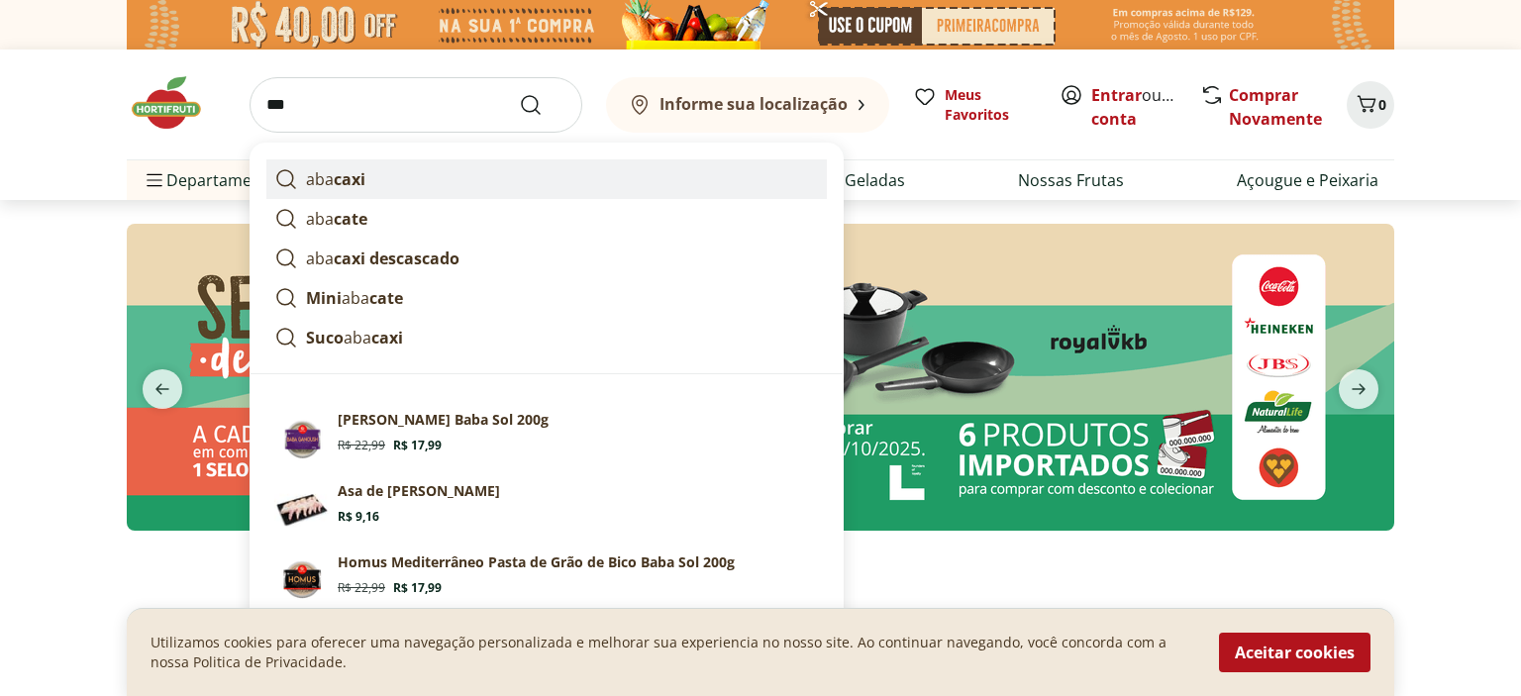 The image size is (1521, 696). I want to click on a: Nossas Frutas, so click(1070, 180).